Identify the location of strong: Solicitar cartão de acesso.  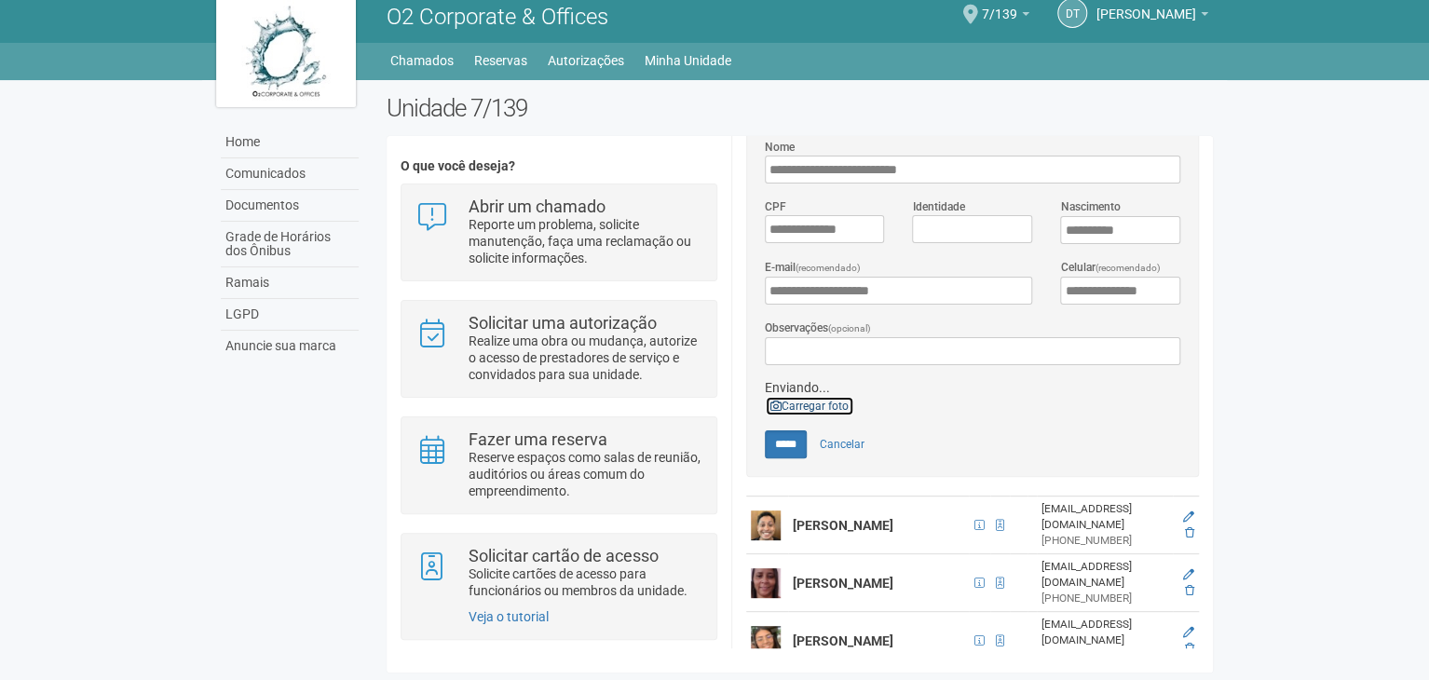
(563, 555).